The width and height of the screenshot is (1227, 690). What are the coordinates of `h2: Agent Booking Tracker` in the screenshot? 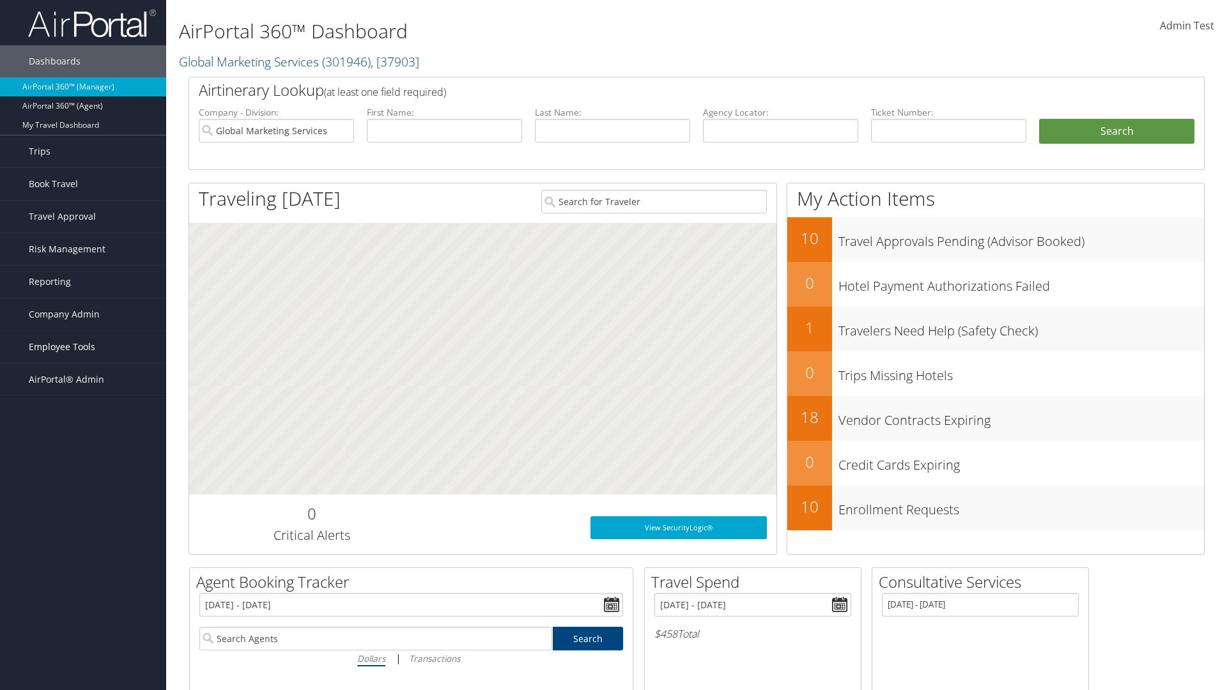 It's located at (414, 582).